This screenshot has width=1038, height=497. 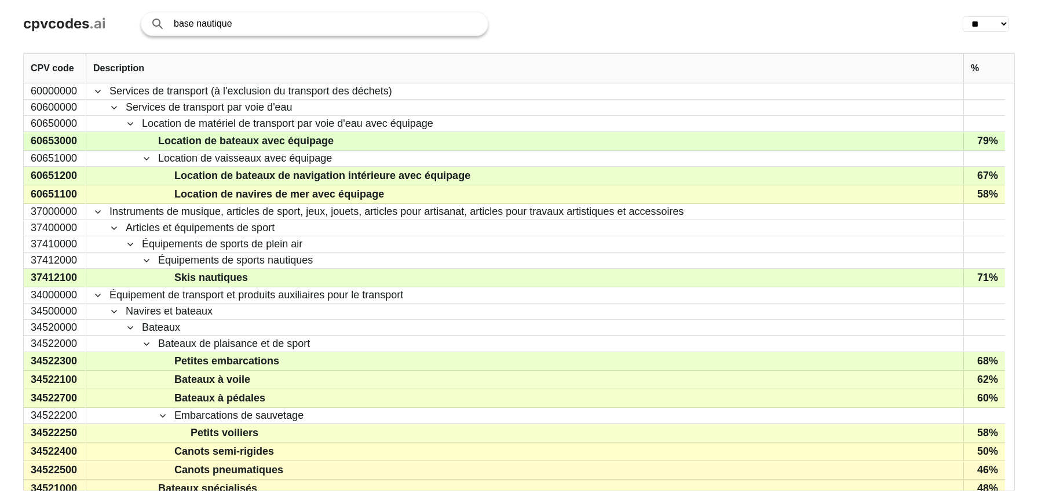 I want to click on div: 34522200, so click(x=55, y=415).